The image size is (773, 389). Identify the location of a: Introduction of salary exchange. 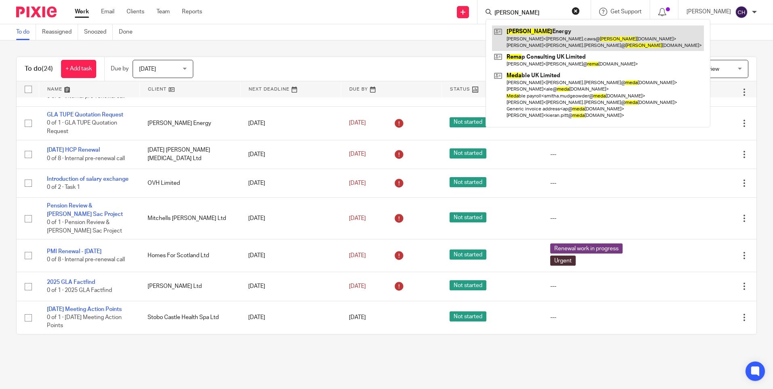
(88, 179).